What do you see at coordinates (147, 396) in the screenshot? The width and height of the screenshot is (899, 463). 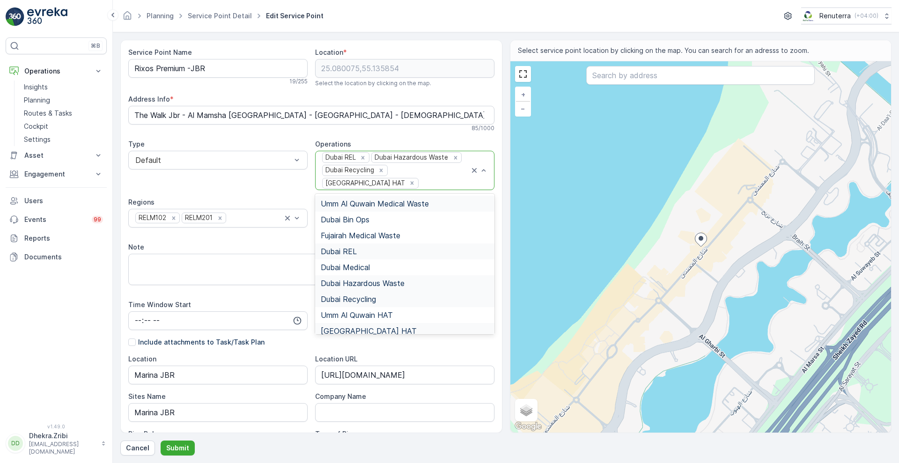 I see `label: Sites Name` at bounding box center [147, 396].